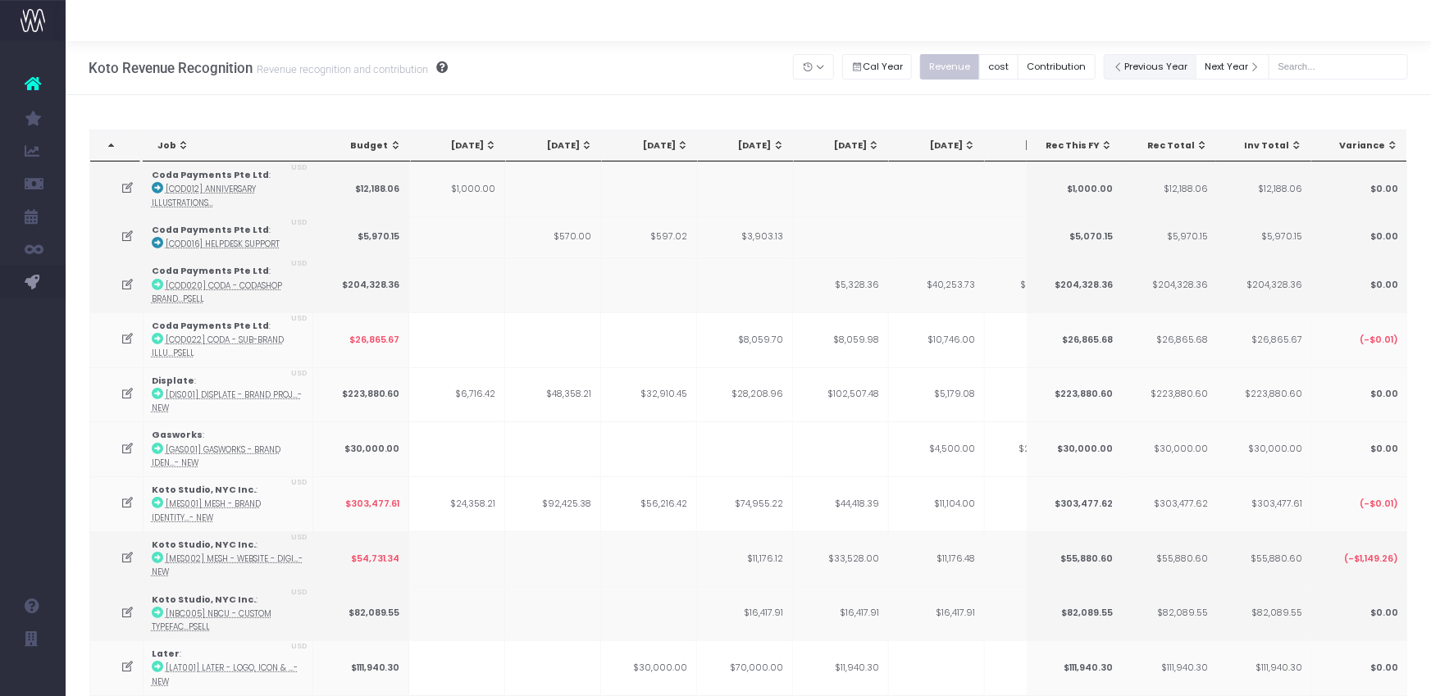 Image resolution: width=1431 pixels, height=696 pixels. Describe the element at coordinates (1032, 285) in the screenshot. I see `td: $27,820.90` at that location.